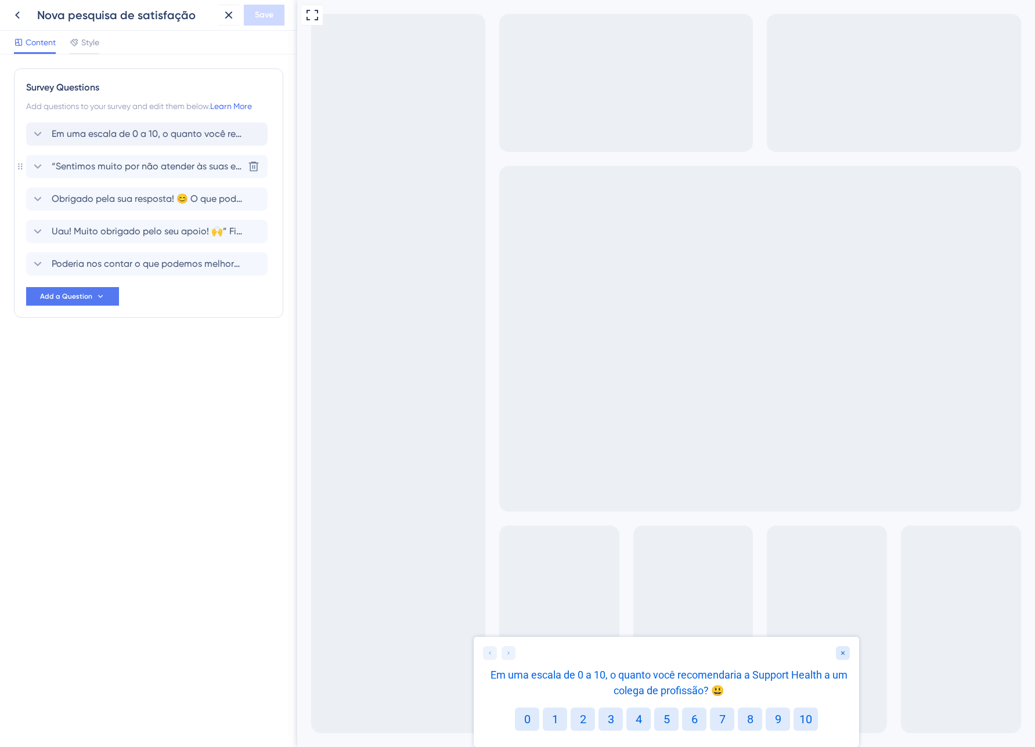 This screenshot has width=1035, height=747. What do you see at coordinates (193, 82) in the screenshot?
I see `div: NPS Rating` at bounding box center [193, 82].